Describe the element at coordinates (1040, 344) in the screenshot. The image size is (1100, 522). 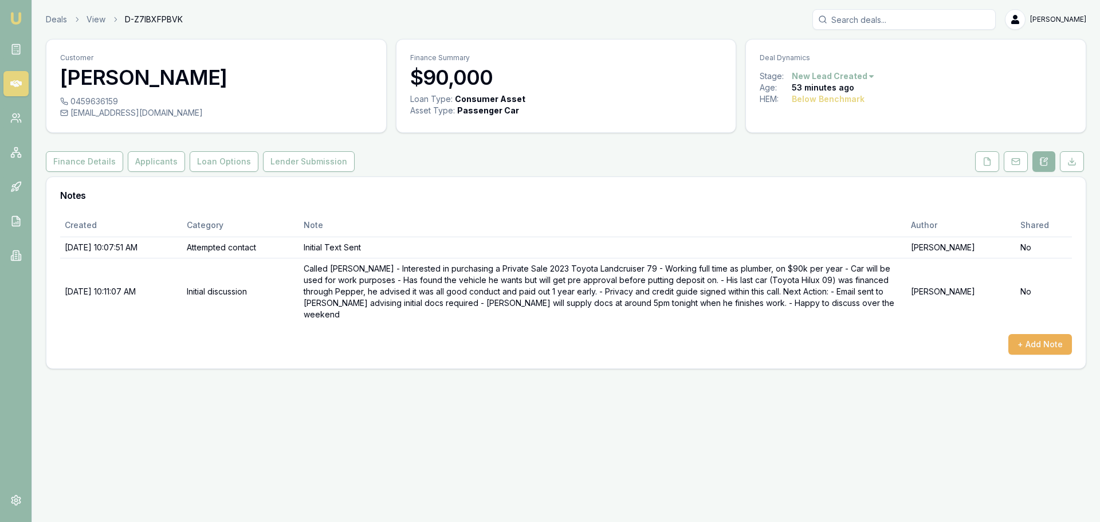
I see `button: + Add Note` at that location.